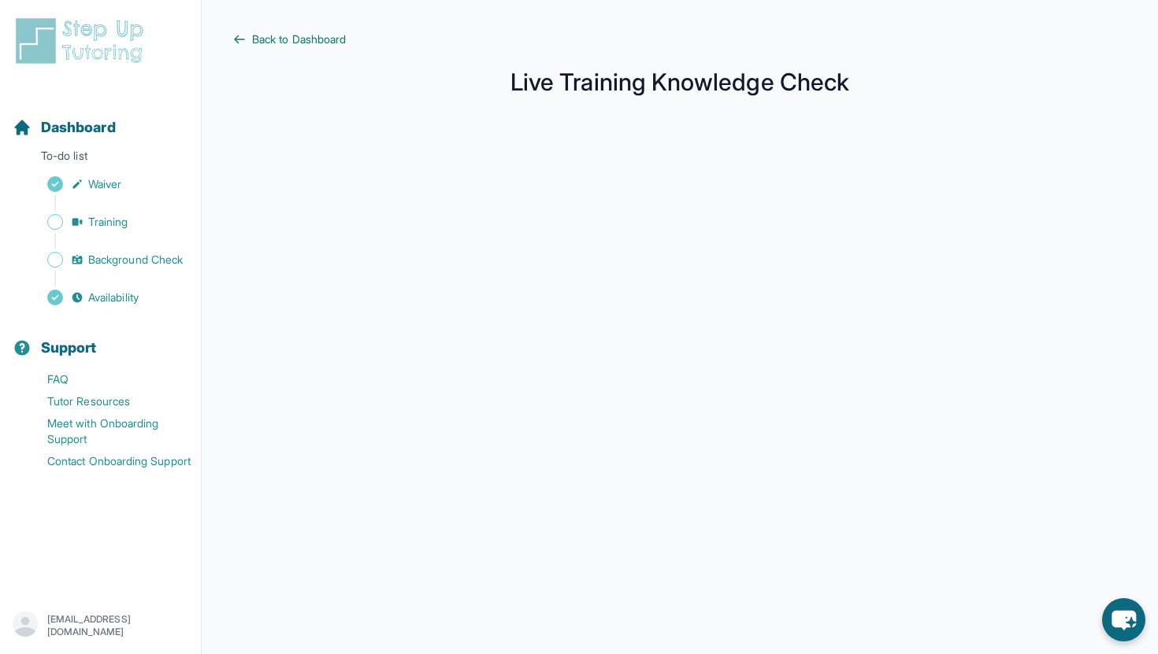 The width and height of the screenshot is (1158, 654). I want to click on a: Meet with Onboarding Support, so click(106, 432).